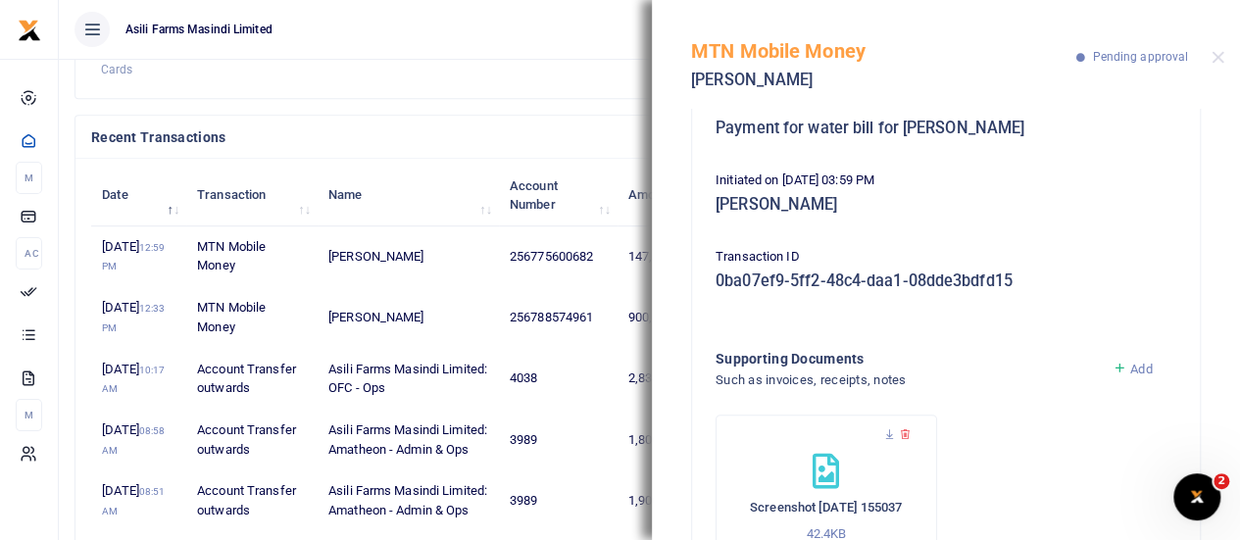 The height and width of the screenshot is (540, 1240). I want to click on h4: Such as invoices, receipts, notes, so click(906, 380).